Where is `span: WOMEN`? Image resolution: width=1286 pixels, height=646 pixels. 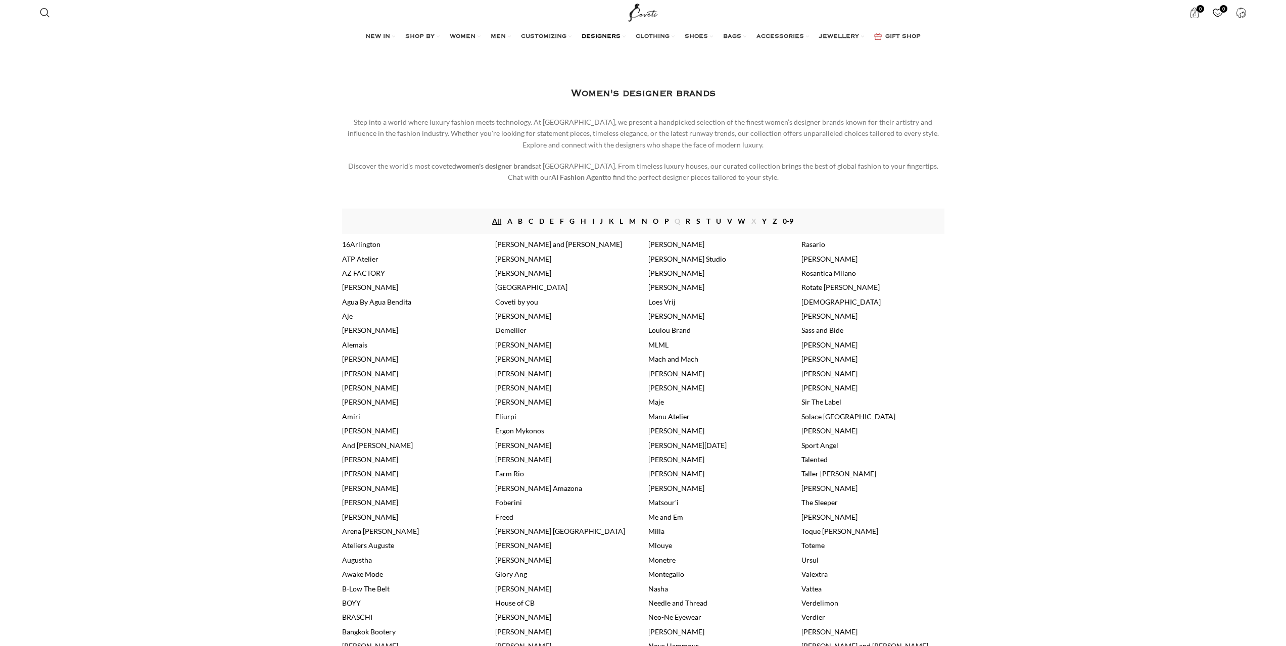
span: WOMEN is located at coordinates (462, 37).